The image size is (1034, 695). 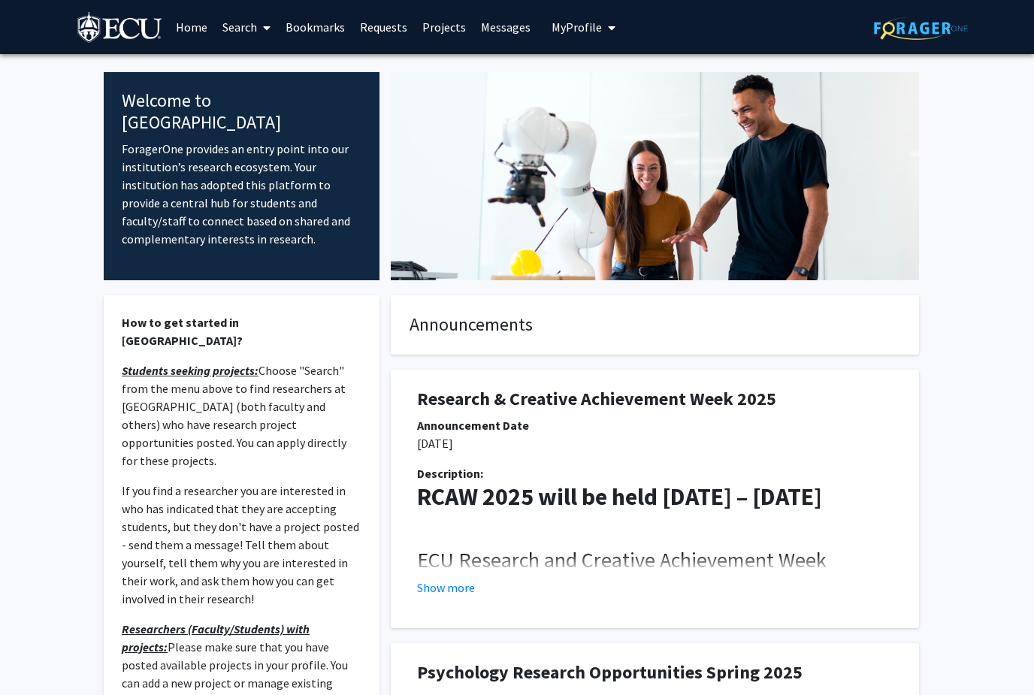 What do you see at coordinates (655, 325) in the screenshot?
I see `h4: Announcements` at bounding box center [655, 325].